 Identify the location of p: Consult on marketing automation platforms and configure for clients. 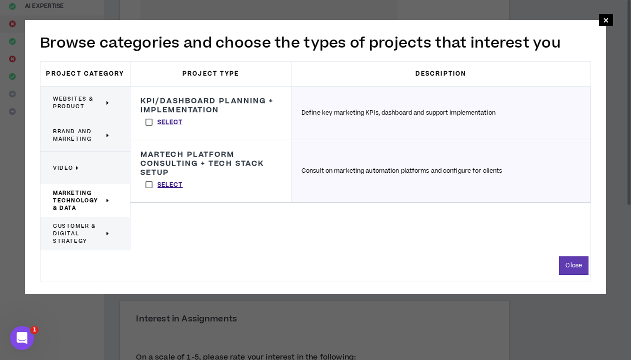
(402, 171).